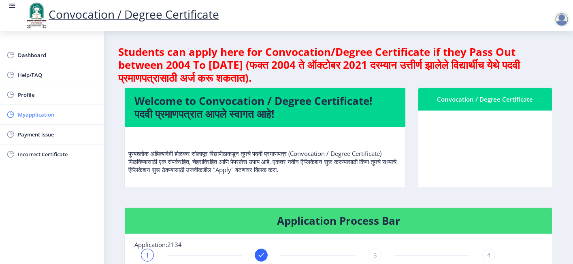 The image size is (573, 264). What do you see at coordinates (338, 65) in the screenshot?
I see `h4: Students can apply here for Convocation/Degree Certificate if they Pass Out between 2004 To [DATE...` at bounding box center [338, 65].